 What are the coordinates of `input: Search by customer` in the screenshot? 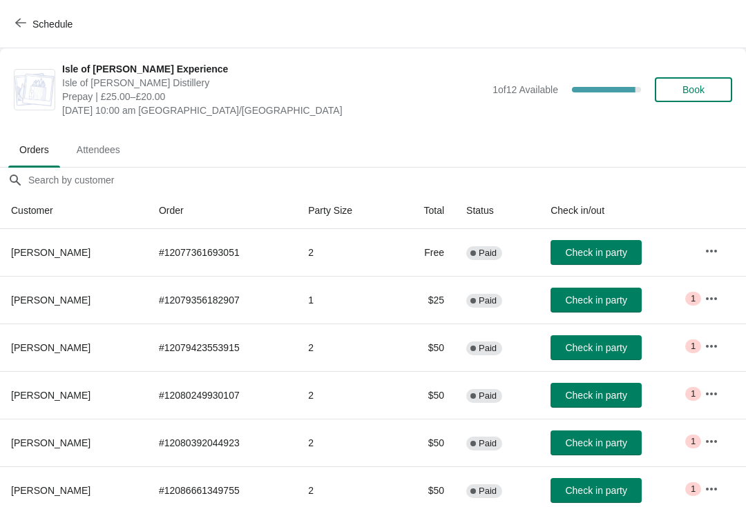 It's located at (387, 180).